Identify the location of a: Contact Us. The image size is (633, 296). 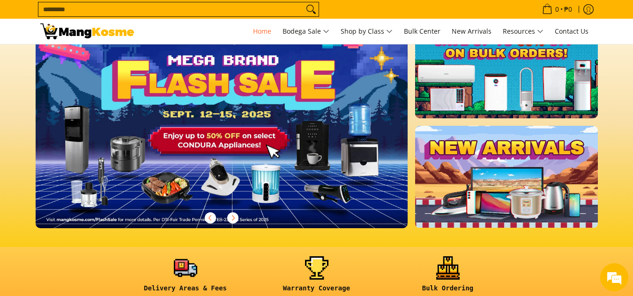
(571, 31).